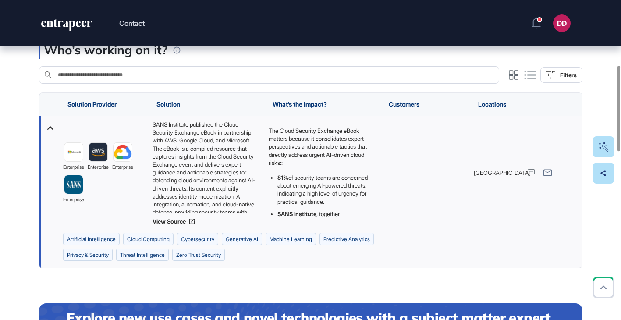 This screenshot has height=320, width=621. Describe the element at coordinates (569, 75) in the screenshot. I see `div: Filters` at that location.